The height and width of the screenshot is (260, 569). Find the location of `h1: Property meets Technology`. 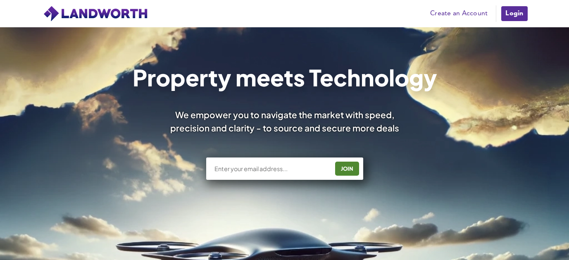

h1: Property meets Technology is located at coordinates (284, 77).